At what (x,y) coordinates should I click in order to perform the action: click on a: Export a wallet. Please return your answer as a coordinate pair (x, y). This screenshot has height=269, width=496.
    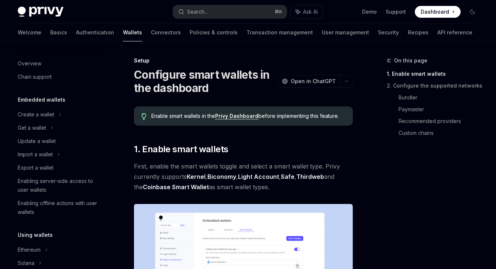
    Looking at the image, I should click on (59, 168).